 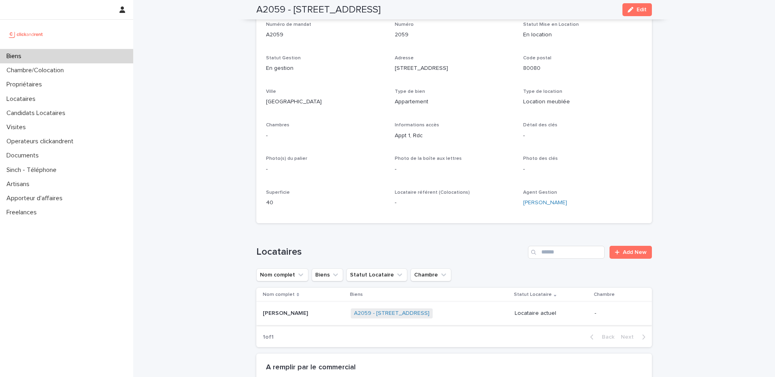 What do you see at coordinates (601, 337) in the screenshot?
I see `button: Back` at bounding box center [601, 337].